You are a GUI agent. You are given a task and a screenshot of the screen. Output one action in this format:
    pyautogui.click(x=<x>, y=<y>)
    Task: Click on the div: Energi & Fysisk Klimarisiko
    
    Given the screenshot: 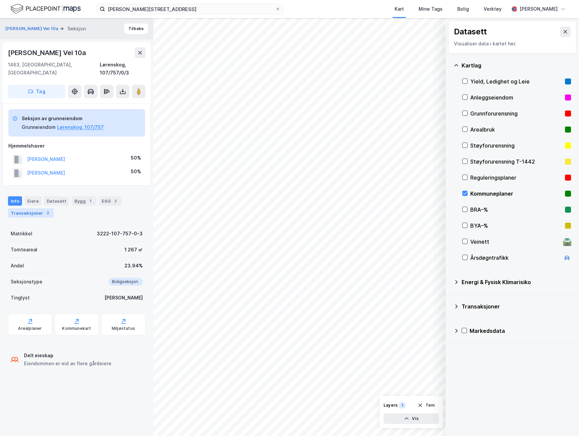 What is the action you would take?
    pyautogui.click(x=517, y=282)
    